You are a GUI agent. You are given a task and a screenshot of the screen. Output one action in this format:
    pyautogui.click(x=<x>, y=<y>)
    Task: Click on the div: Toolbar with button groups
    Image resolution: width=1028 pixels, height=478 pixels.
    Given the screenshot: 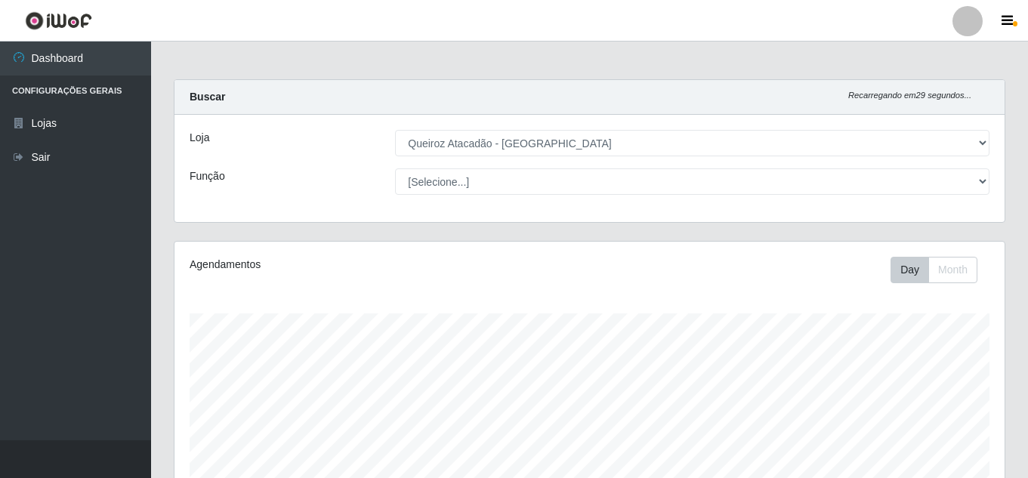 What is the action you would take?
    pyautogui.click(x=939, y=270)
    